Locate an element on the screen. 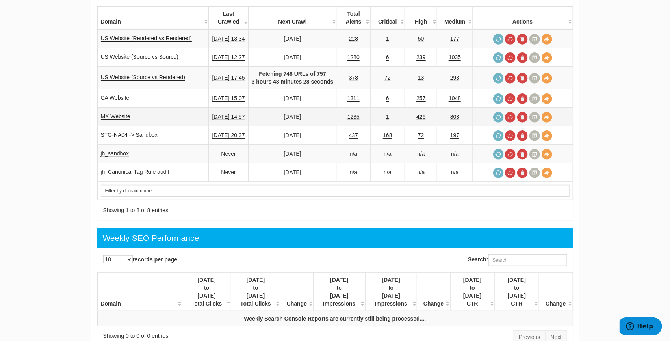  th: Last Crawled: activate to sort column ascending is located at coordinates (228, 18).